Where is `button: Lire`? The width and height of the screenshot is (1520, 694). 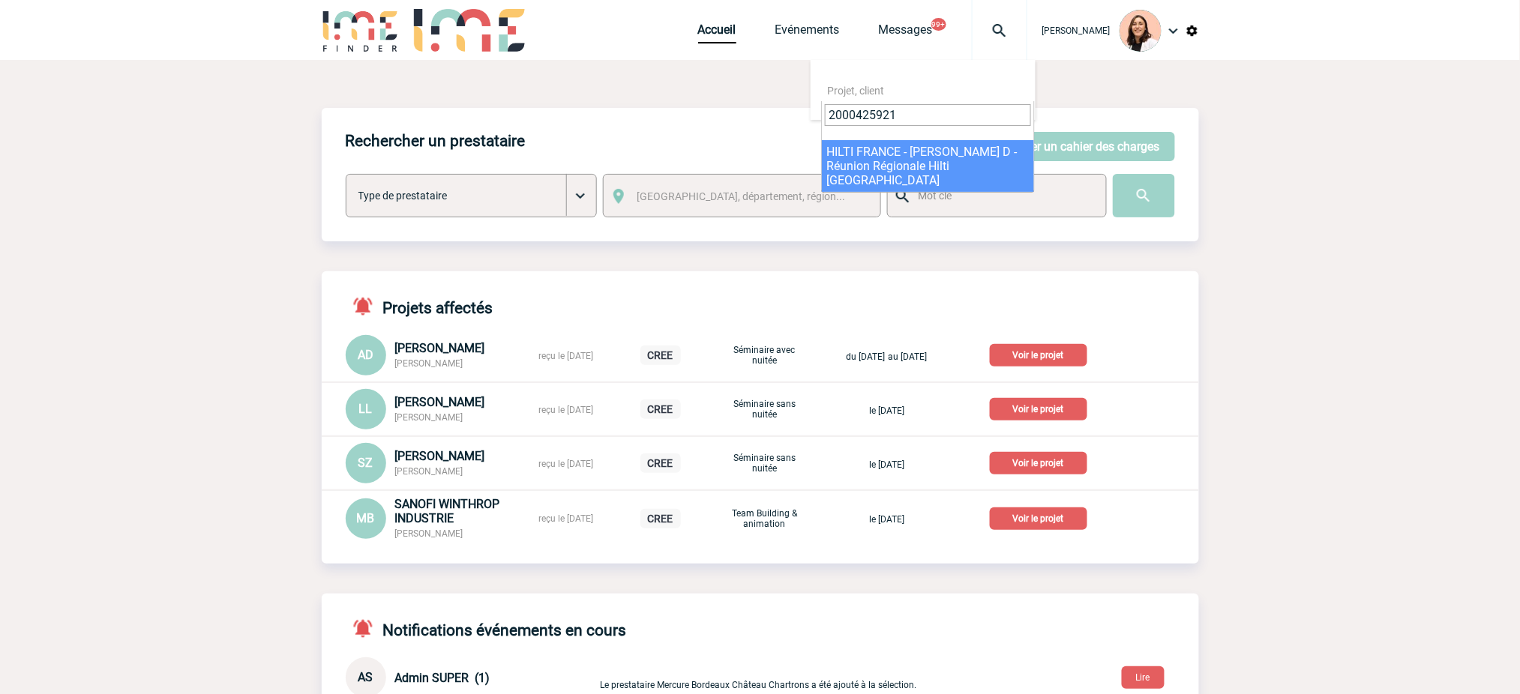
button: Lire is located at coordinates (1143, 678).